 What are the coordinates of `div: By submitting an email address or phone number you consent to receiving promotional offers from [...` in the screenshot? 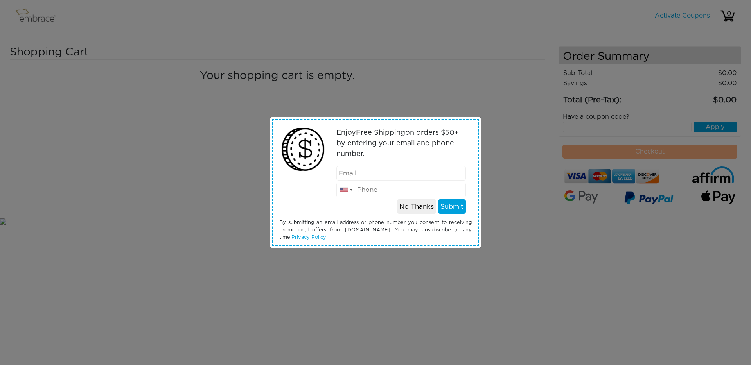 It's located at (376, 230).